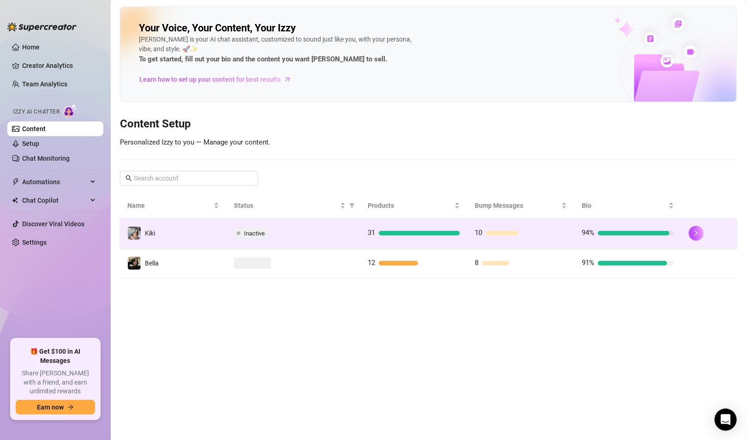  I want to click on span: Earn now, so click(50, 407).